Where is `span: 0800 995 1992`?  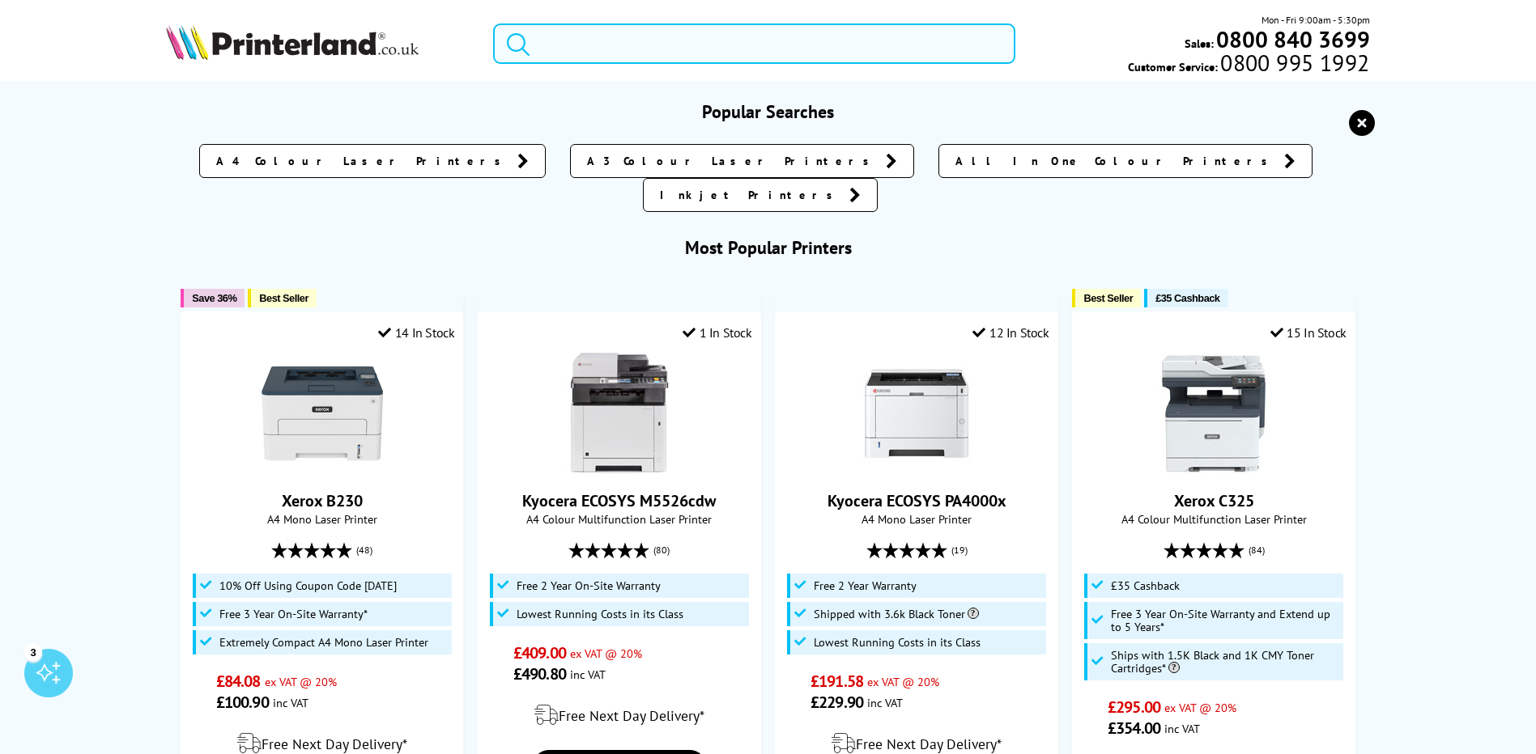 span: 0800 995 1992 is located at coordinates (1293, 62).